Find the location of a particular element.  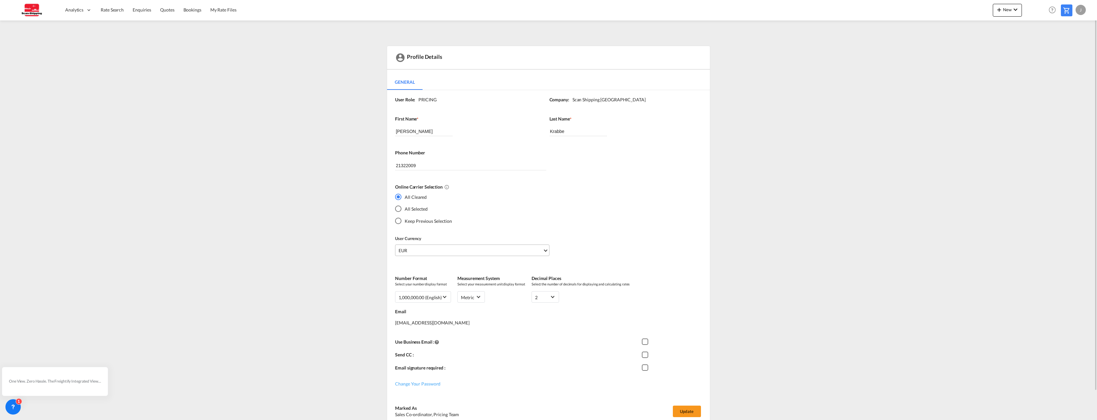

md-icon: icon-chevron-down is located at coordinates (1016, 10).